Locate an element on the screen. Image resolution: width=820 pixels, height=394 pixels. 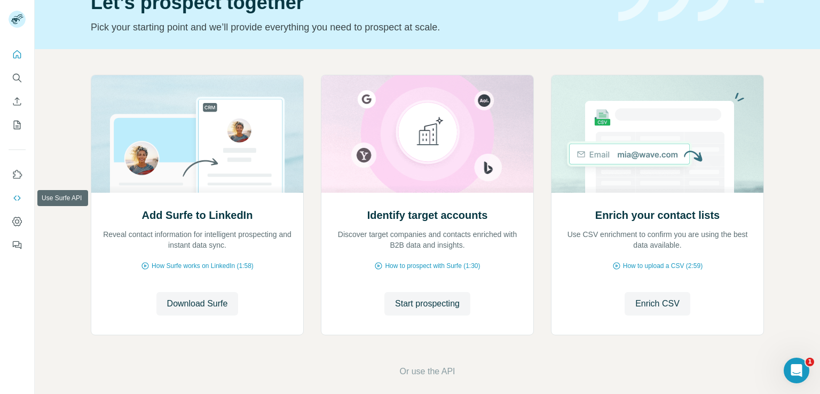
span: Enrich CSV is located at coordinates (657, 304).